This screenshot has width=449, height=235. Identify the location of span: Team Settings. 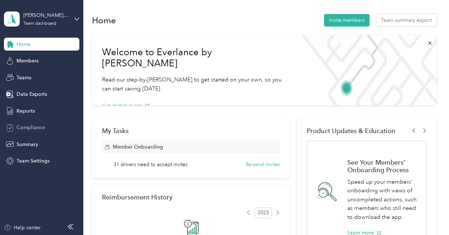
(33, 161).